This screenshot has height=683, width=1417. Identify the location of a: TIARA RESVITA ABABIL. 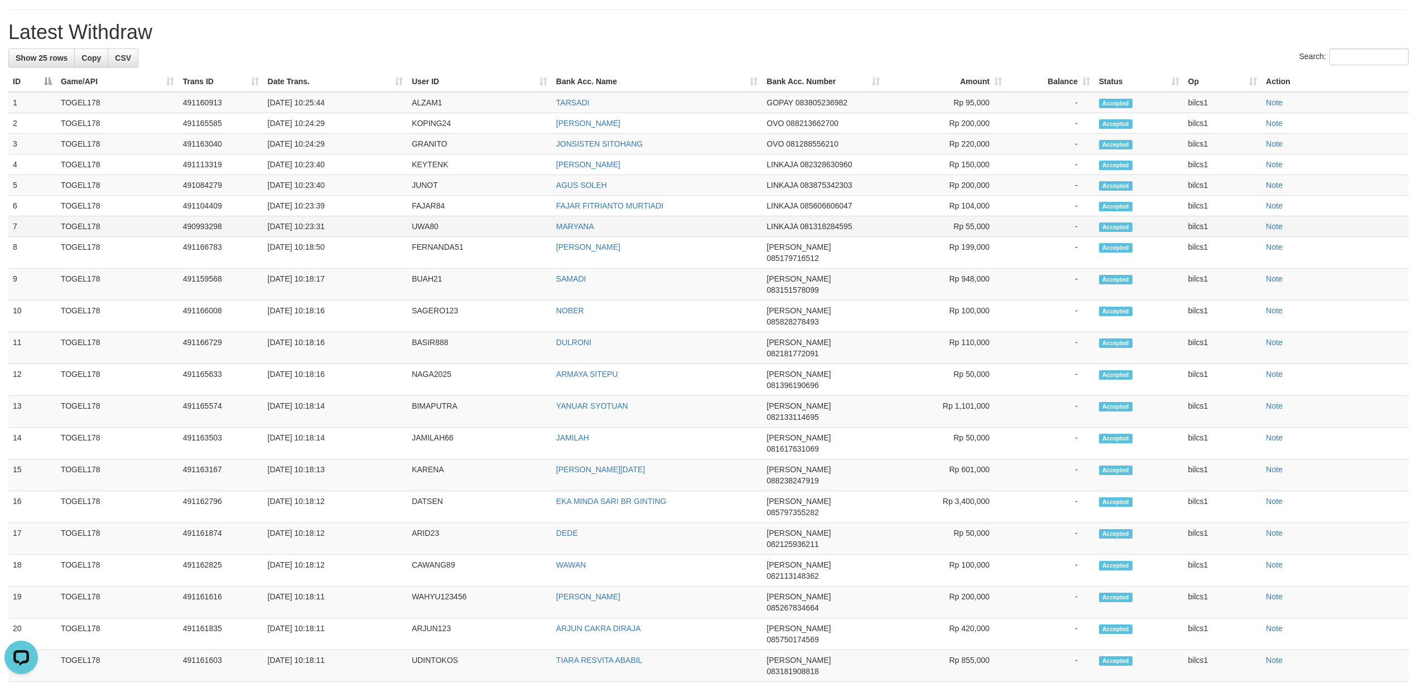
(599, 660).